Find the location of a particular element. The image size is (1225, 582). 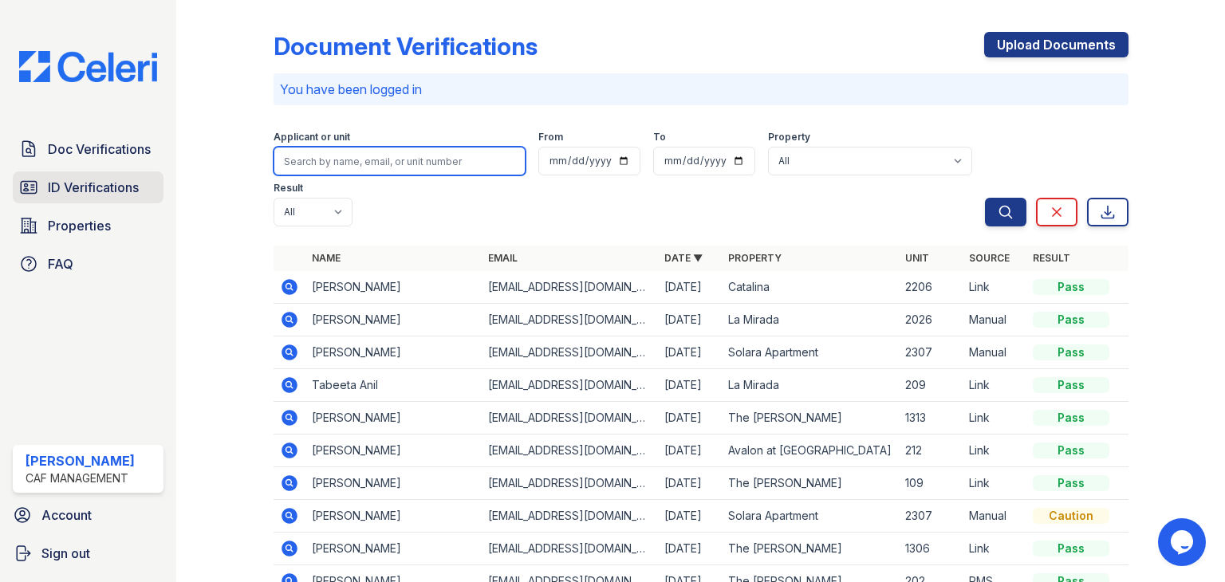

span: Account is located at coordinates (66, 515).